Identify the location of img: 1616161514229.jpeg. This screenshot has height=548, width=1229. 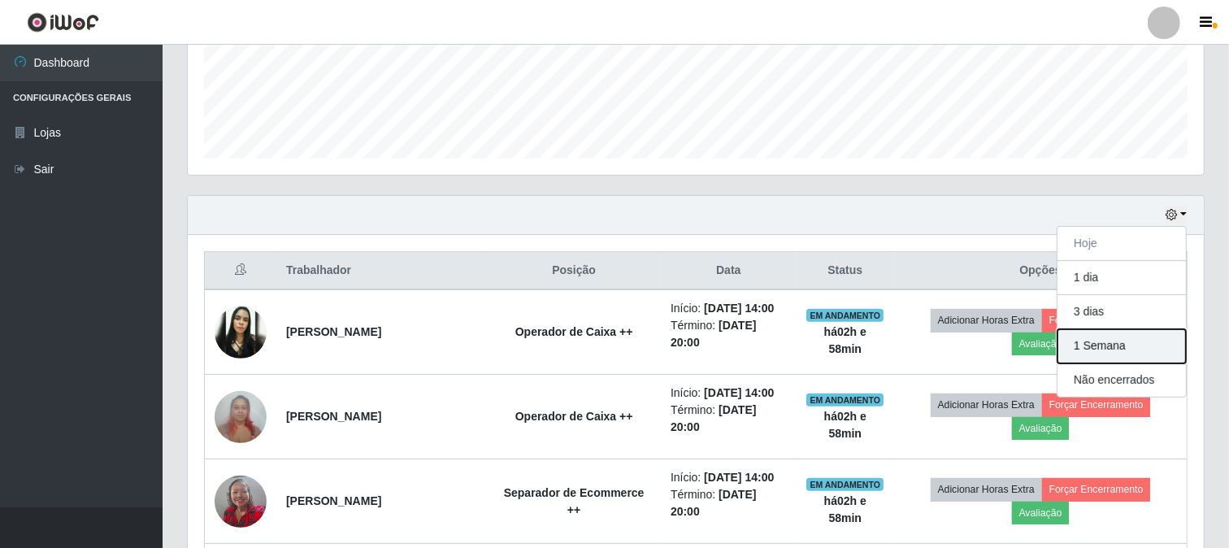
(241, 333).